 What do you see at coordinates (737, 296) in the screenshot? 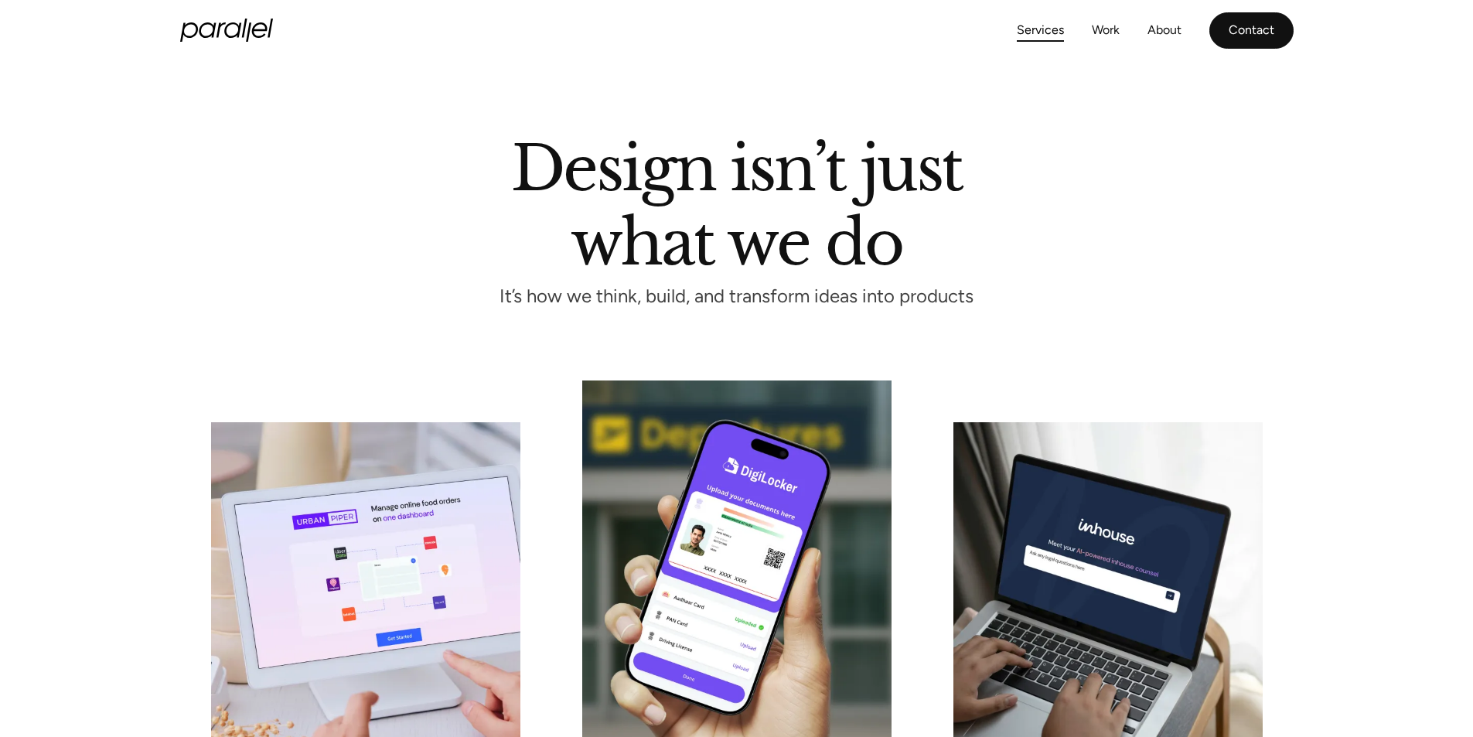
I see `p: It’s how we think, build, and transform ideas into products` at bounding box center [737, 296].